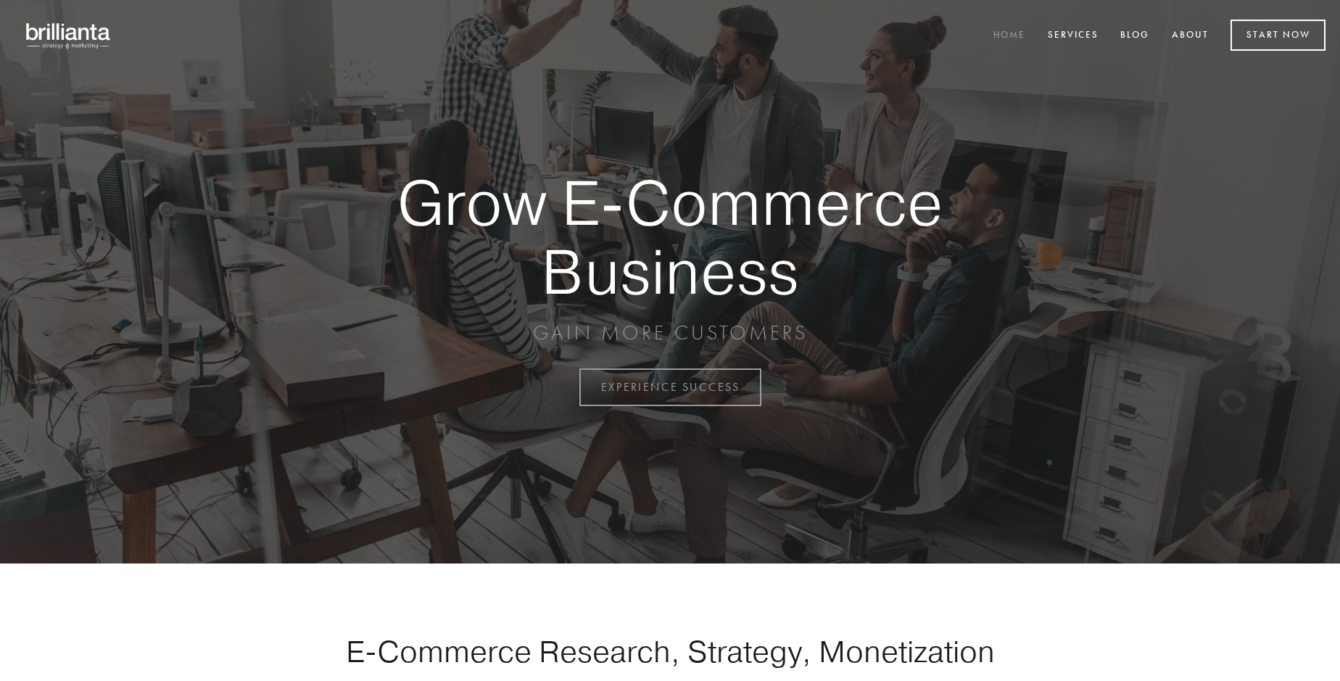  Describe the element at coordinates (1277, 35) in the screenshot. I see `a: Start Now` at that location.